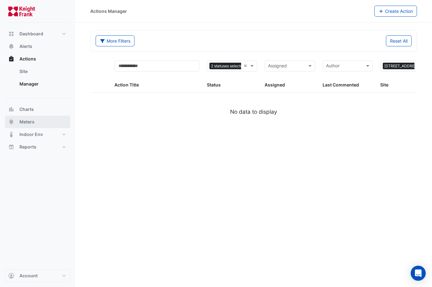 The height and width of the screenshot is (287, 432). Describe the element at coordinates (11, 34) in the screenshot. I see `app-icon: Dashboard` at that location.